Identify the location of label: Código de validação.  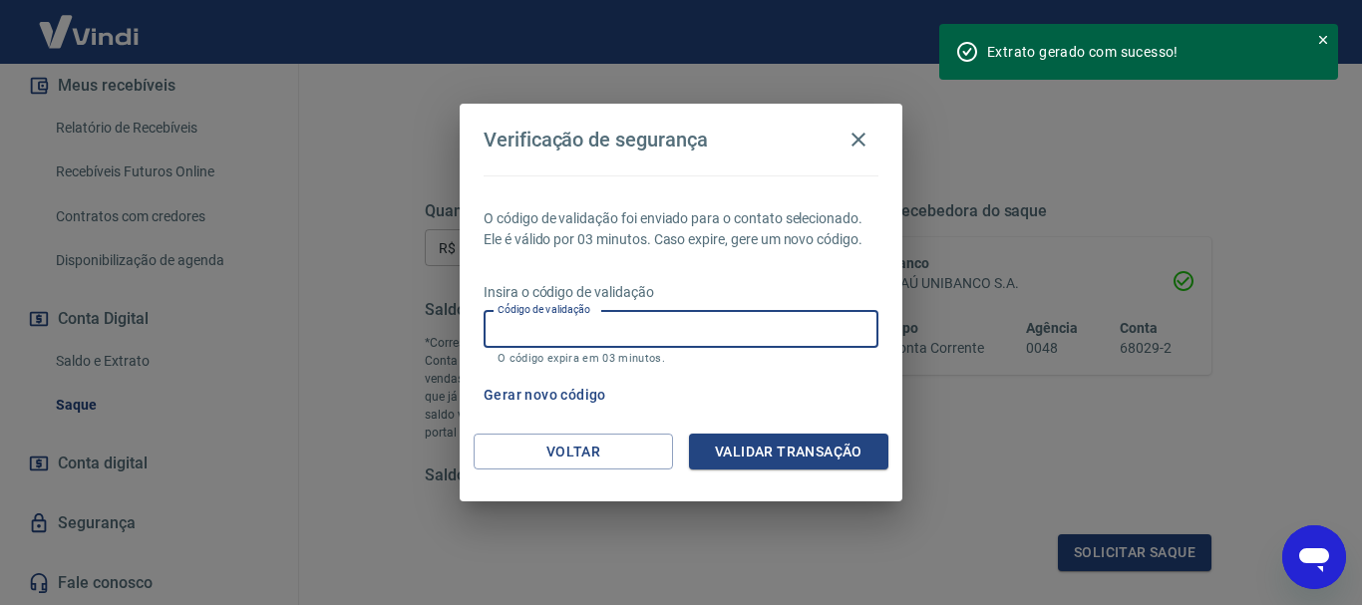
(543, 309).